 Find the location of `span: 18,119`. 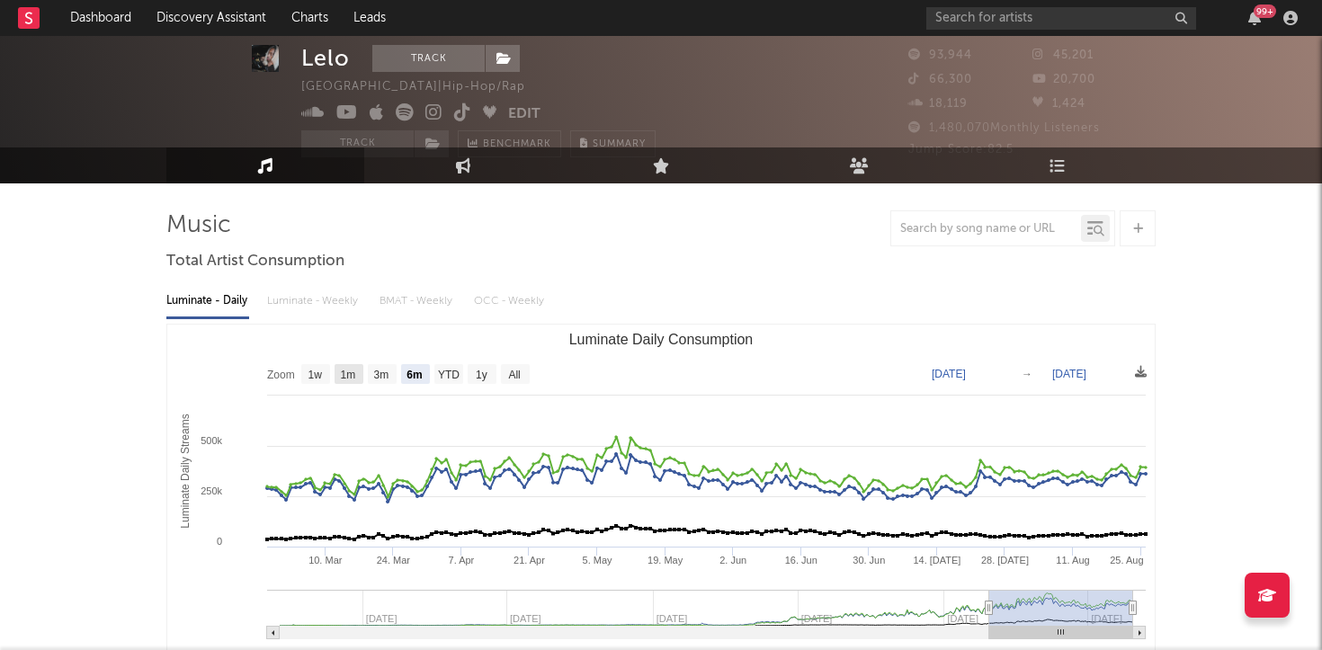

span: 18,119 is located at coordinates (938, 103).